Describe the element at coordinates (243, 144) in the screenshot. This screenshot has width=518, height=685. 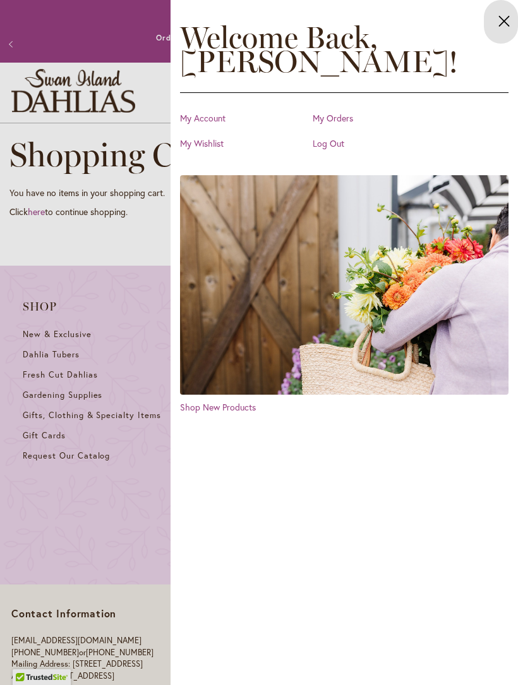
I see `a: My Wishlist` at that location.